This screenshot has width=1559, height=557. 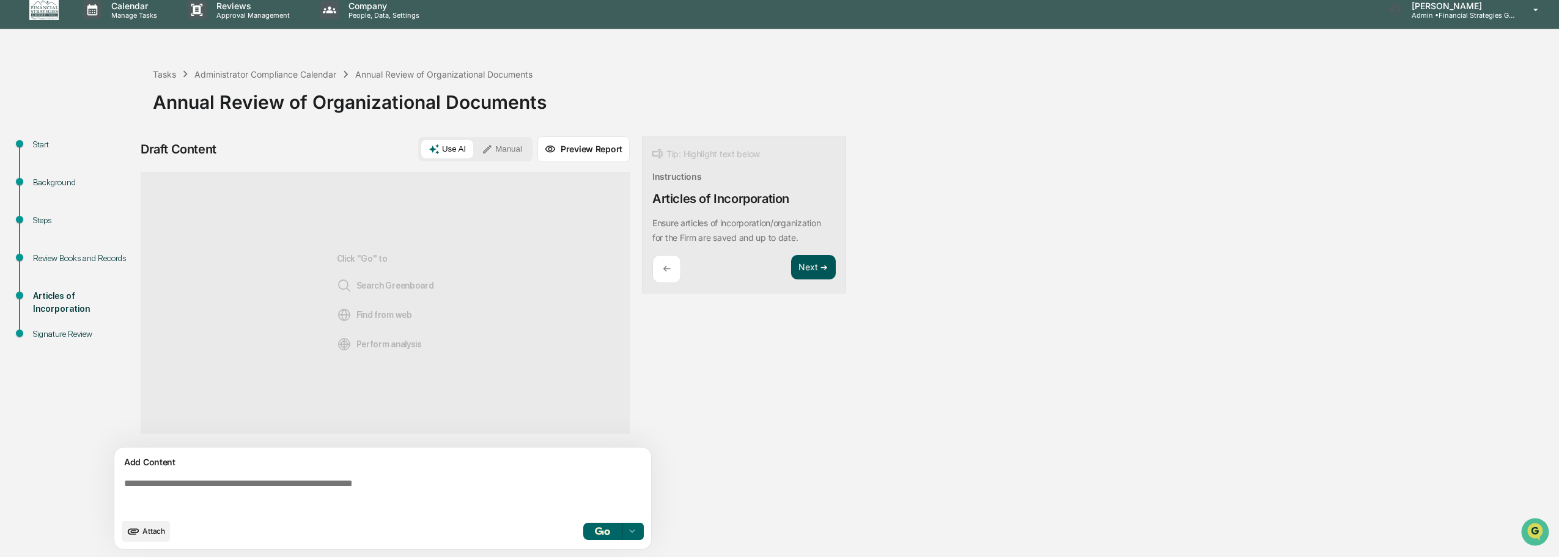 I want to click on span: Preclearance, so click(x=51, y=160).